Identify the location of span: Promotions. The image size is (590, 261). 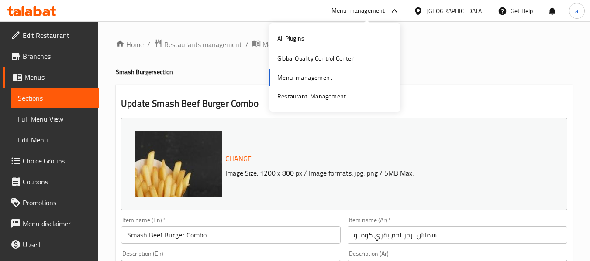
(57, 203).